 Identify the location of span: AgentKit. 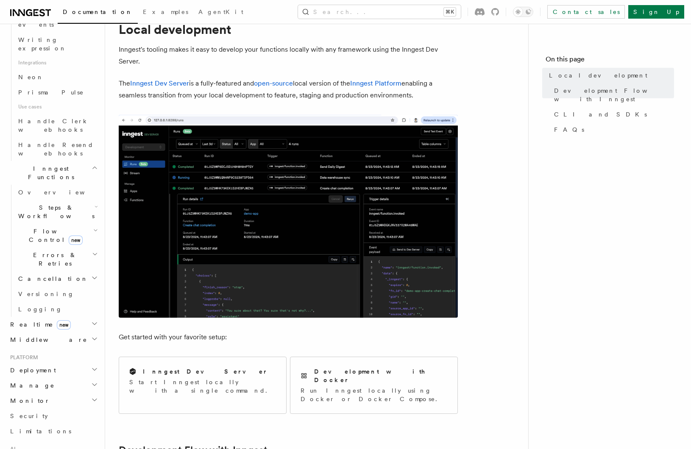
(221, 12).